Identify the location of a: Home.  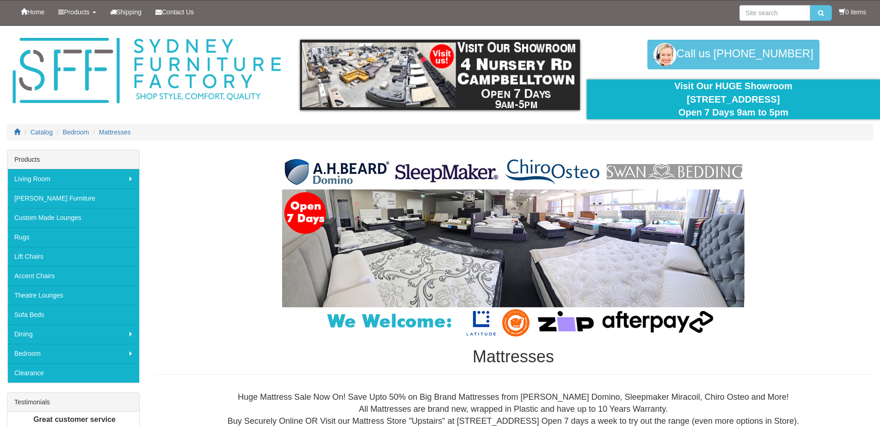
(32, 12).